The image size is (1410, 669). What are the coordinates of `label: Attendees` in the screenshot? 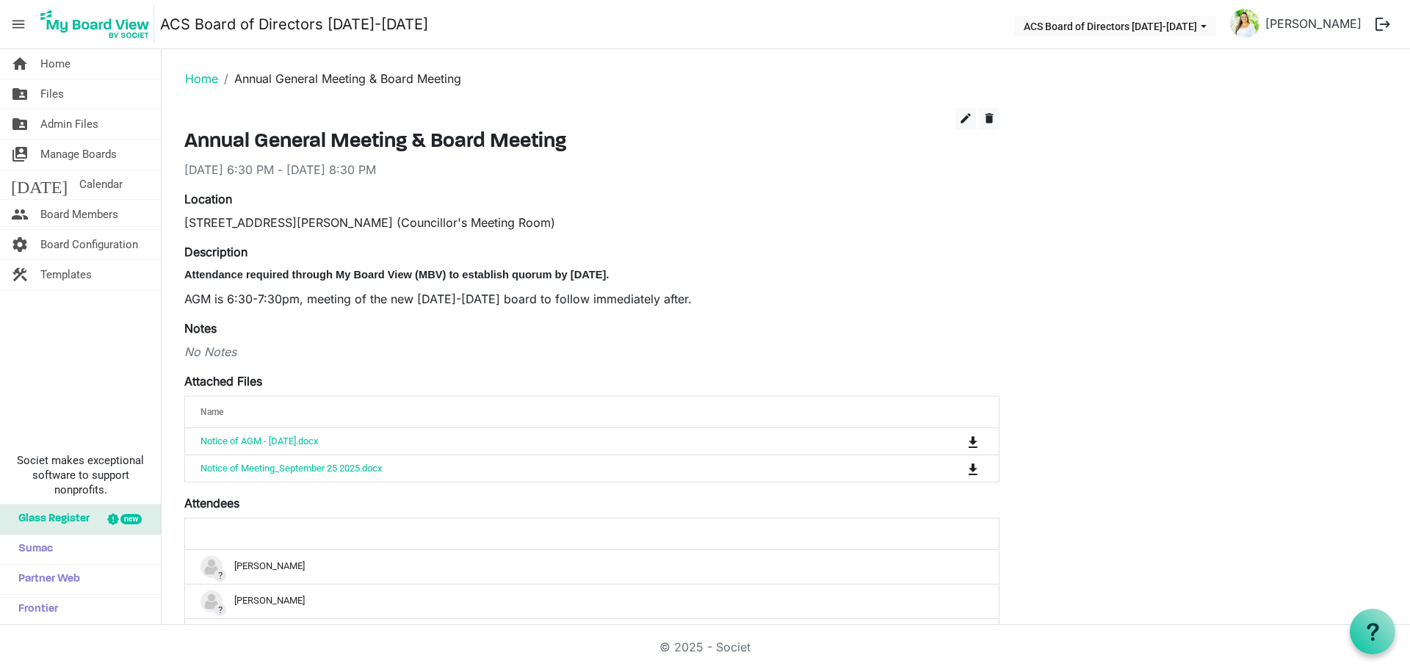 It's located at (212, 503).